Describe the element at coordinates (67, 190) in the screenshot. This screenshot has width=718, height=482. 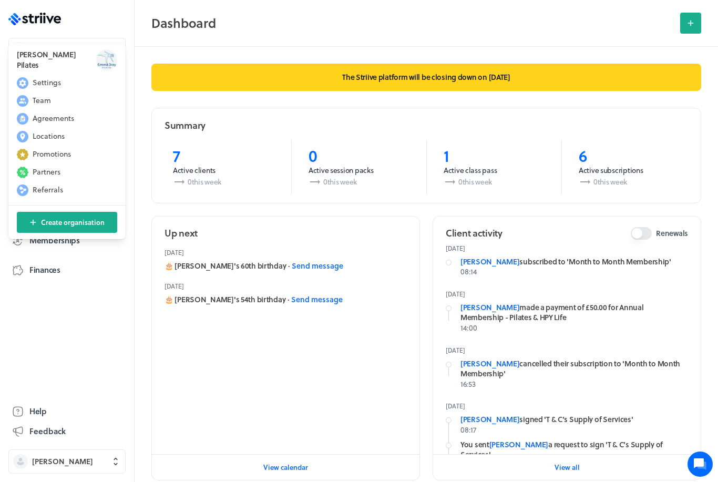
I see `button: Referrals` at that location.